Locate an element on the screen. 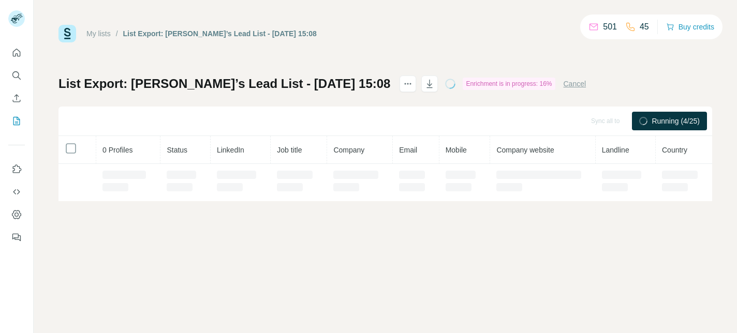  span: Company is located at coordinates (349, 150).